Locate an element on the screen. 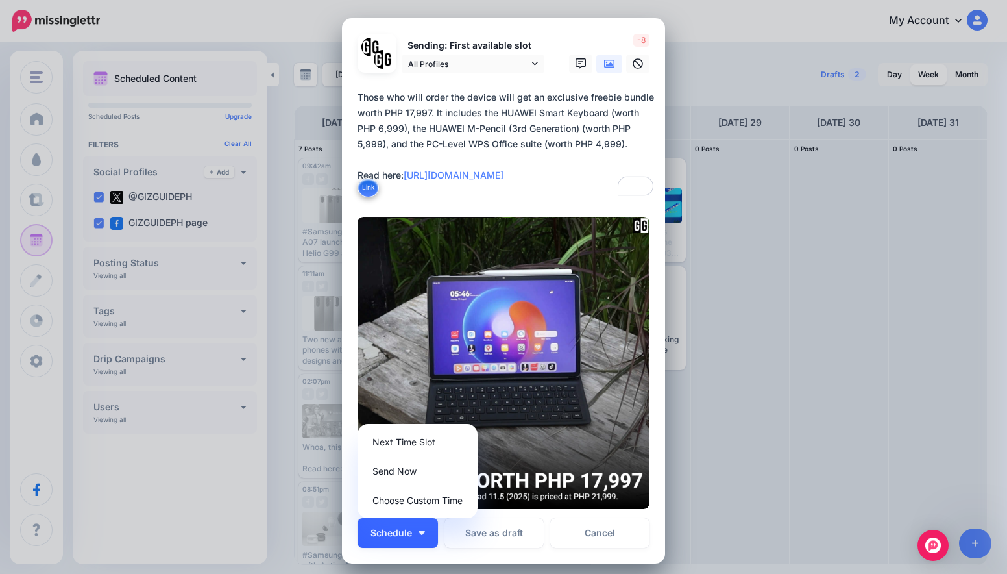 Image resolution: width=1007 pixels, height=574 pixels. img: HR2XPILDR135LGGVONB3HISYDRDY7A62.png is located at coordinates (504, 363).